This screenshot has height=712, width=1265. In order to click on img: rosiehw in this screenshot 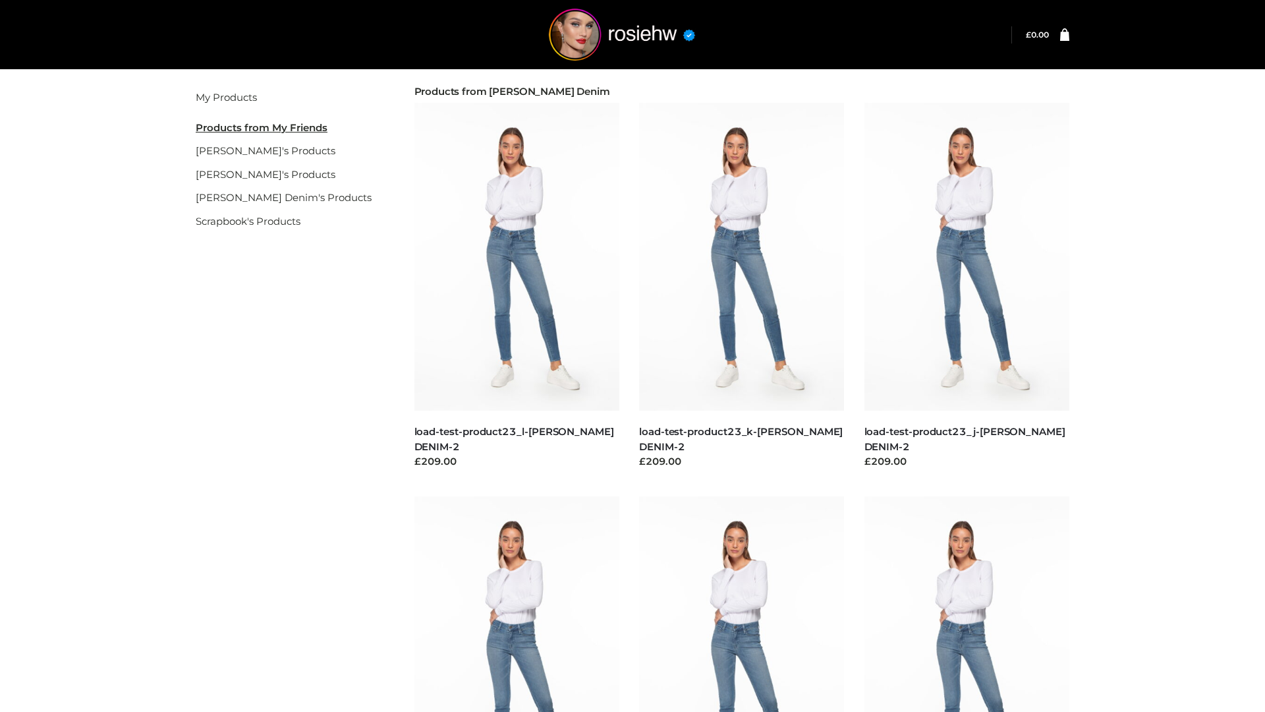, I will do `click(622, 34)`.